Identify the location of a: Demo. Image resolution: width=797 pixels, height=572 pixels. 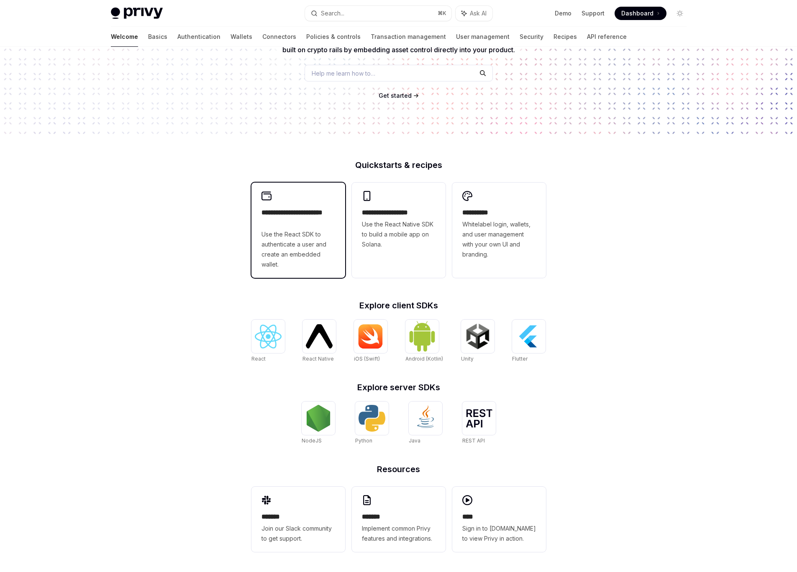
(563, 13).